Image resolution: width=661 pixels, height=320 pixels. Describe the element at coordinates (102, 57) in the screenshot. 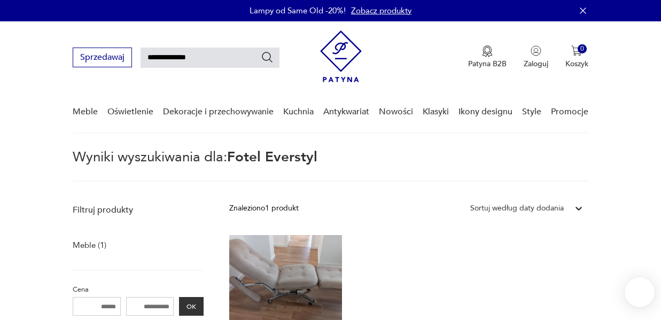

I see `button: Sprzedawaj` at that location.